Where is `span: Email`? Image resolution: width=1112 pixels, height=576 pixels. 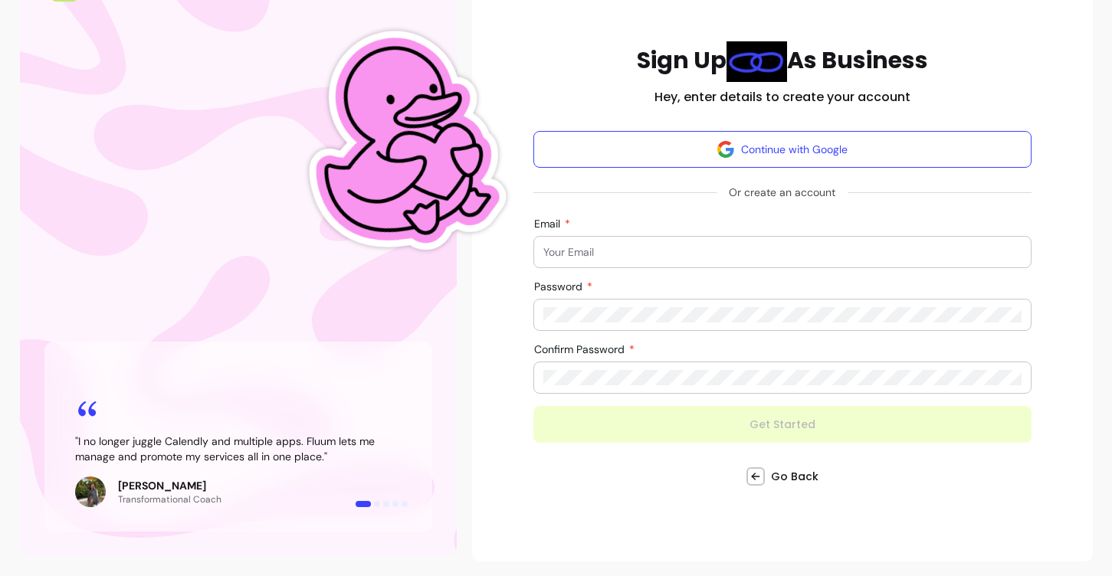 span: Email is located at coordinates (549, 224).